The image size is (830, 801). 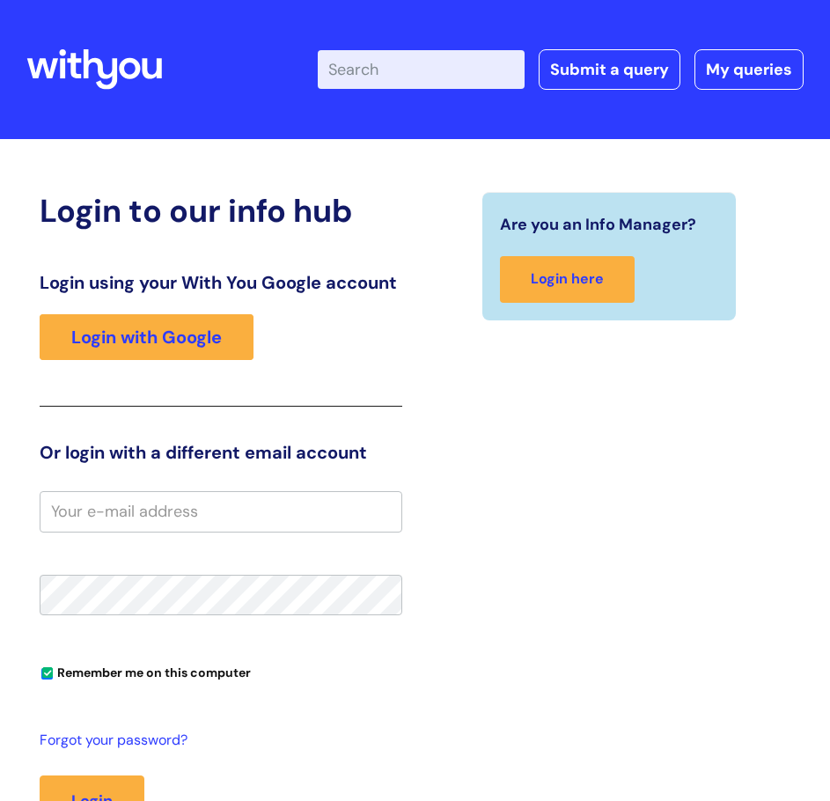 I want to click on a: Forgot your password?, so click(x=217, y=741).